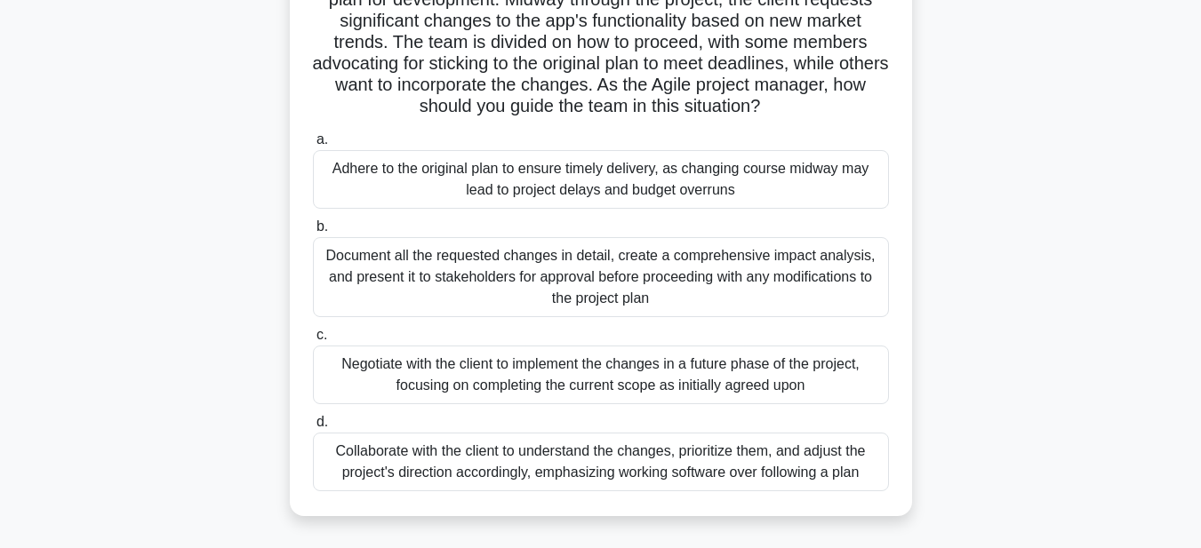 The image size is (1201, 548). What do you see at coordinates (601, 277) in the screenshot?
I see `div: Document all the requested changes in detail, create a comprehensive impact analysis, and present...` at bounding box center [601, 277].